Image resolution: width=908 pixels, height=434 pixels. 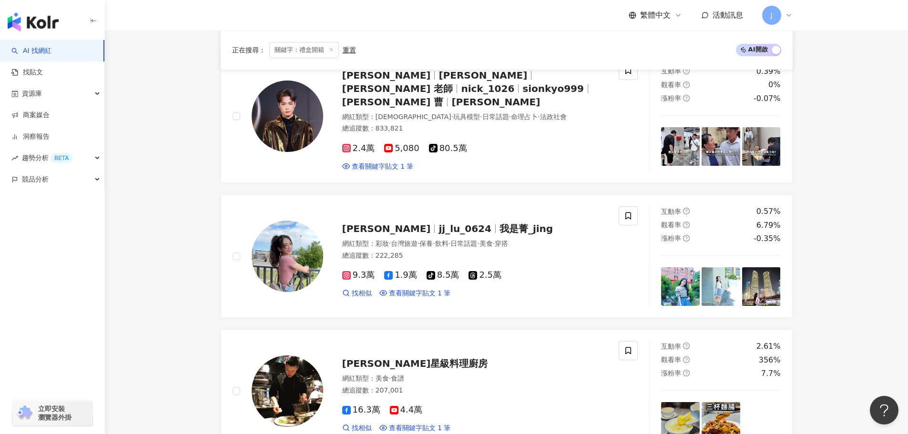 I want to click on span: J, so click(x=772, y=15).